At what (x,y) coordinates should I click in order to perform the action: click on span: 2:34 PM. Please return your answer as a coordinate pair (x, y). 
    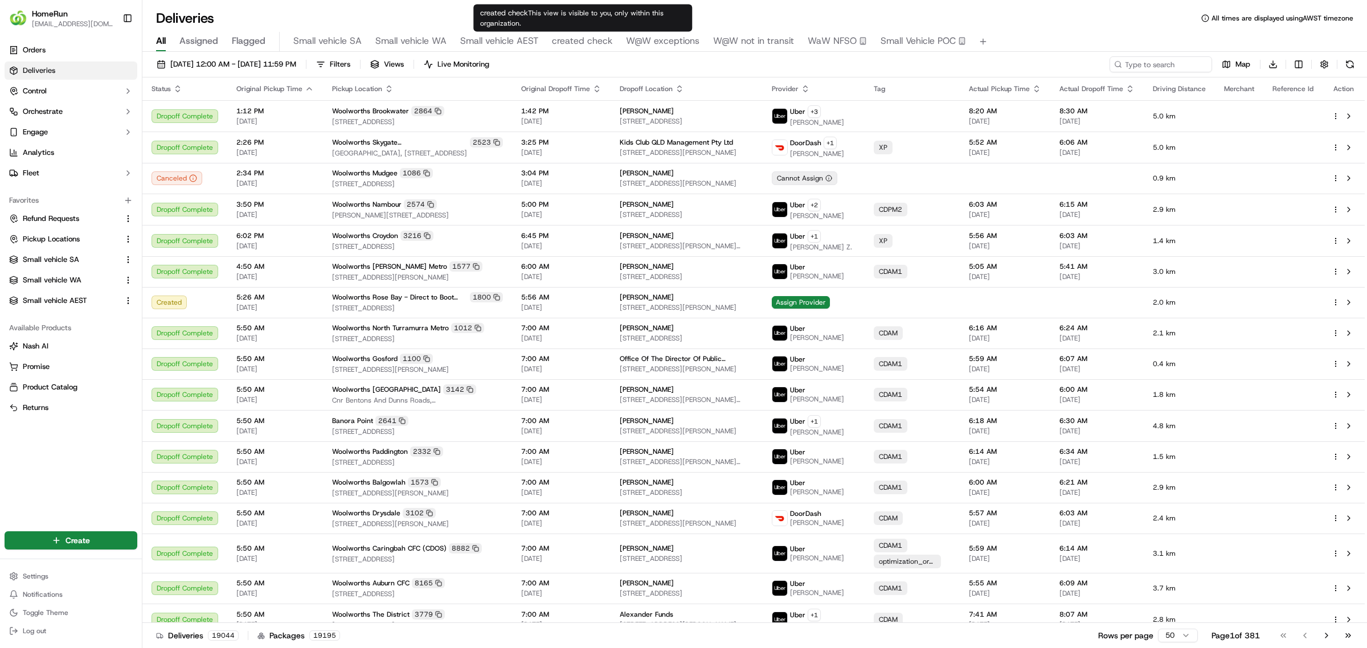
    Looking at the image, I should click on (275, 173).